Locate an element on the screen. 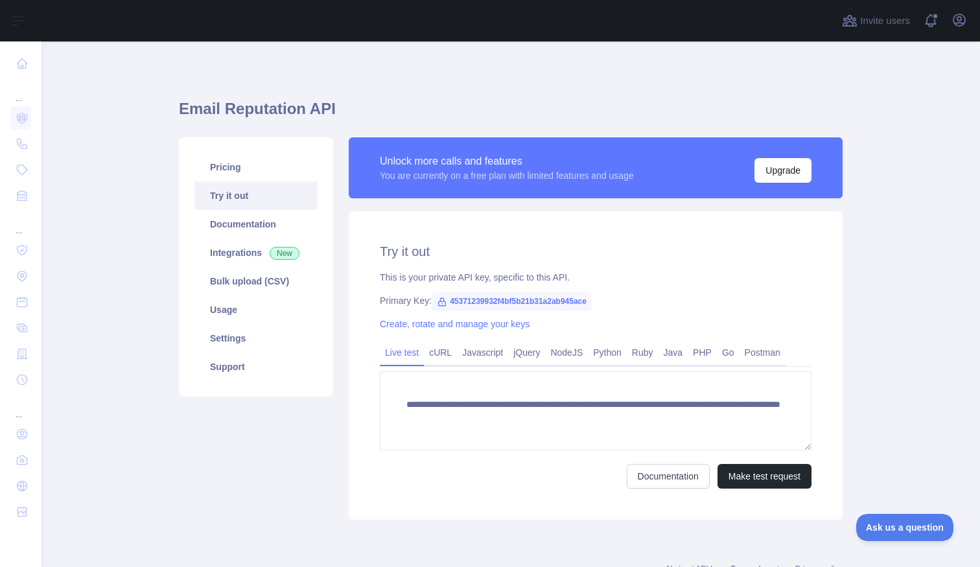  a: Settings is located at coordinates (256, 338).